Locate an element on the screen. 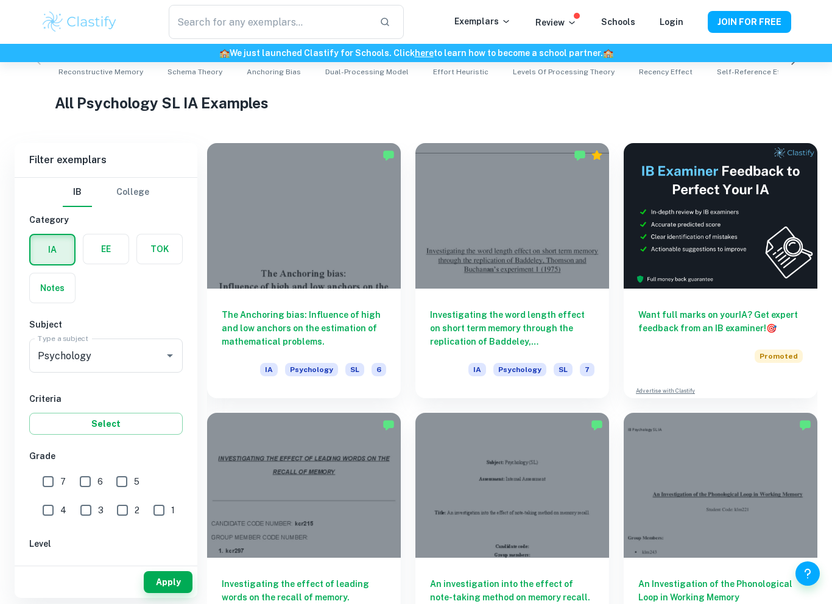  button: Help and Feedback is located at coordinates (807, 574).